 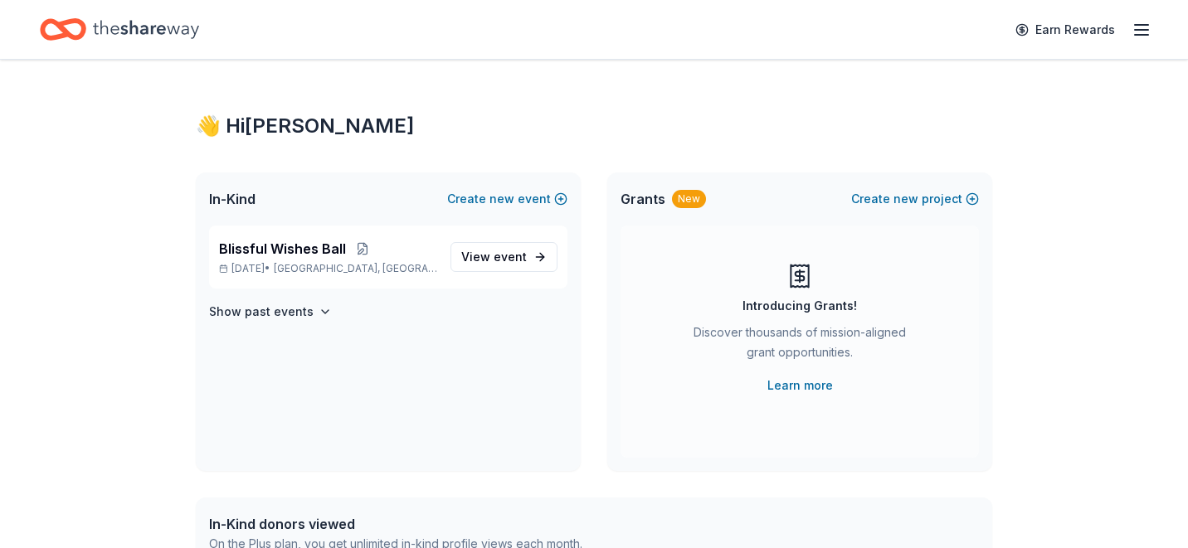 I want to click on span: Blissful Wishes Ball, so click(x=282, y=249).